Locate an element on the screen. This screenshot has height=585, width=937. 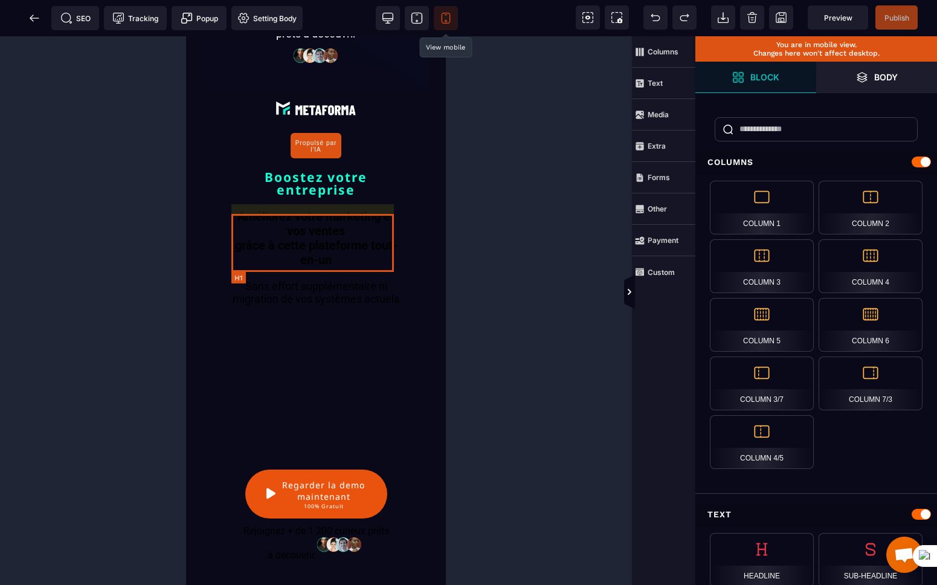
strong: Other is located at coordinates (657, 208).